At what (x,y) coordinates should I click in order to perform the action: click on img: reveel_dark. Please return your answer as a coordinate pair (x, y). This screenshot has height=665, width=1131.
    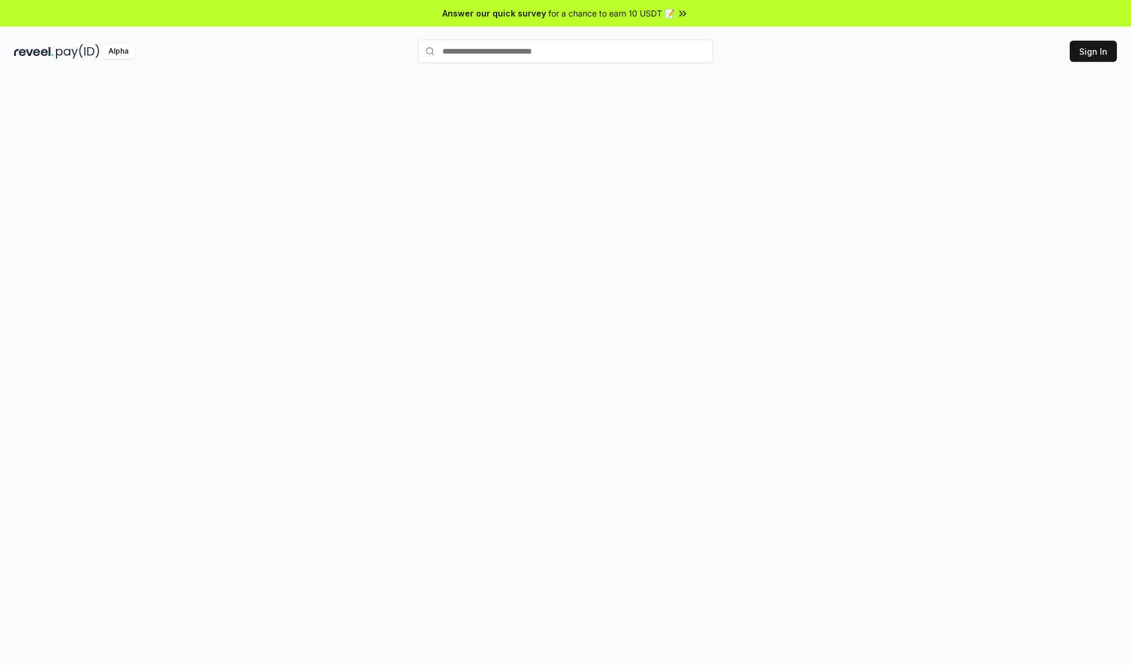
    Looking at the image, I should click on (34, 51).